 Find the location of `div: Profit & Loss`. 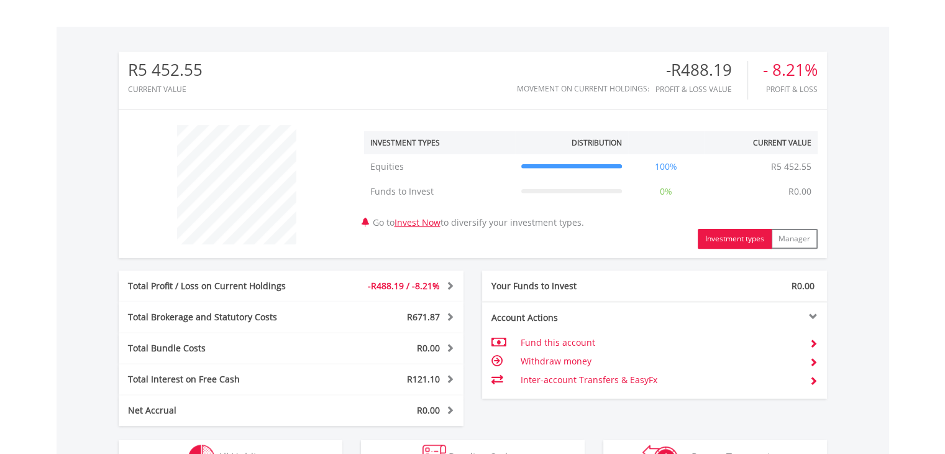

div: Profit & Loss is located at coordinates (790, 89).